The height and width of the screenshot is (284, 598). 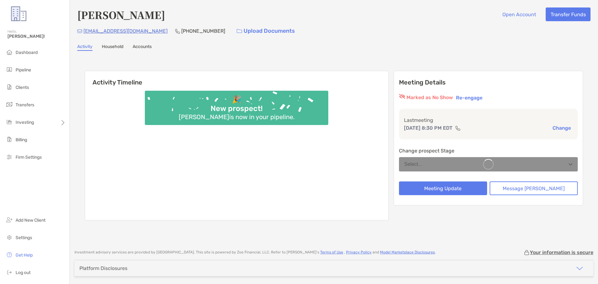 I want to click on span: Investing, so click(x=25, y=122).